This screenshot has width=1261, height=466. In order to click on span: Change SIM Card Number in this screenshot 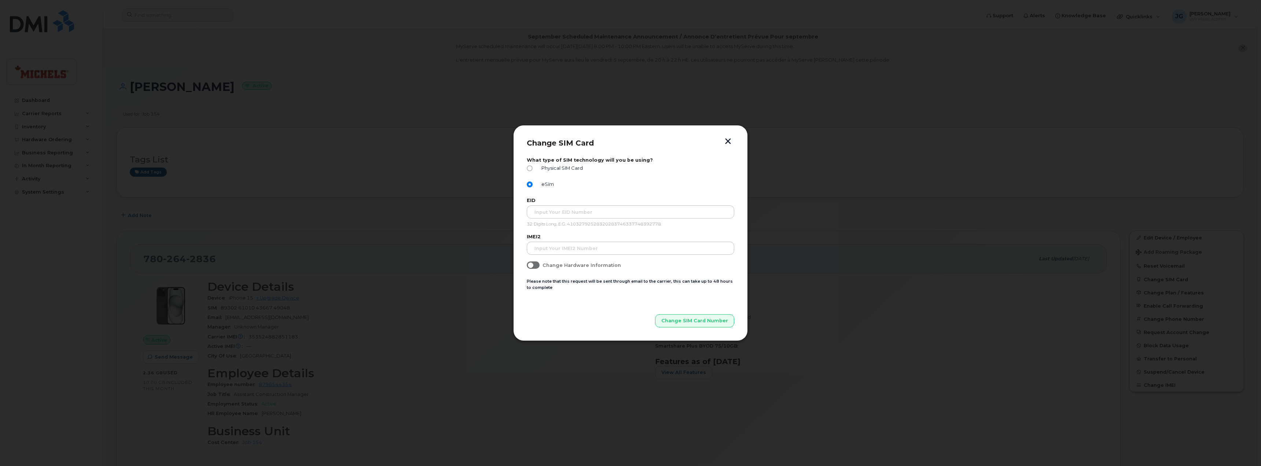, I will do `click(695, 320)`.